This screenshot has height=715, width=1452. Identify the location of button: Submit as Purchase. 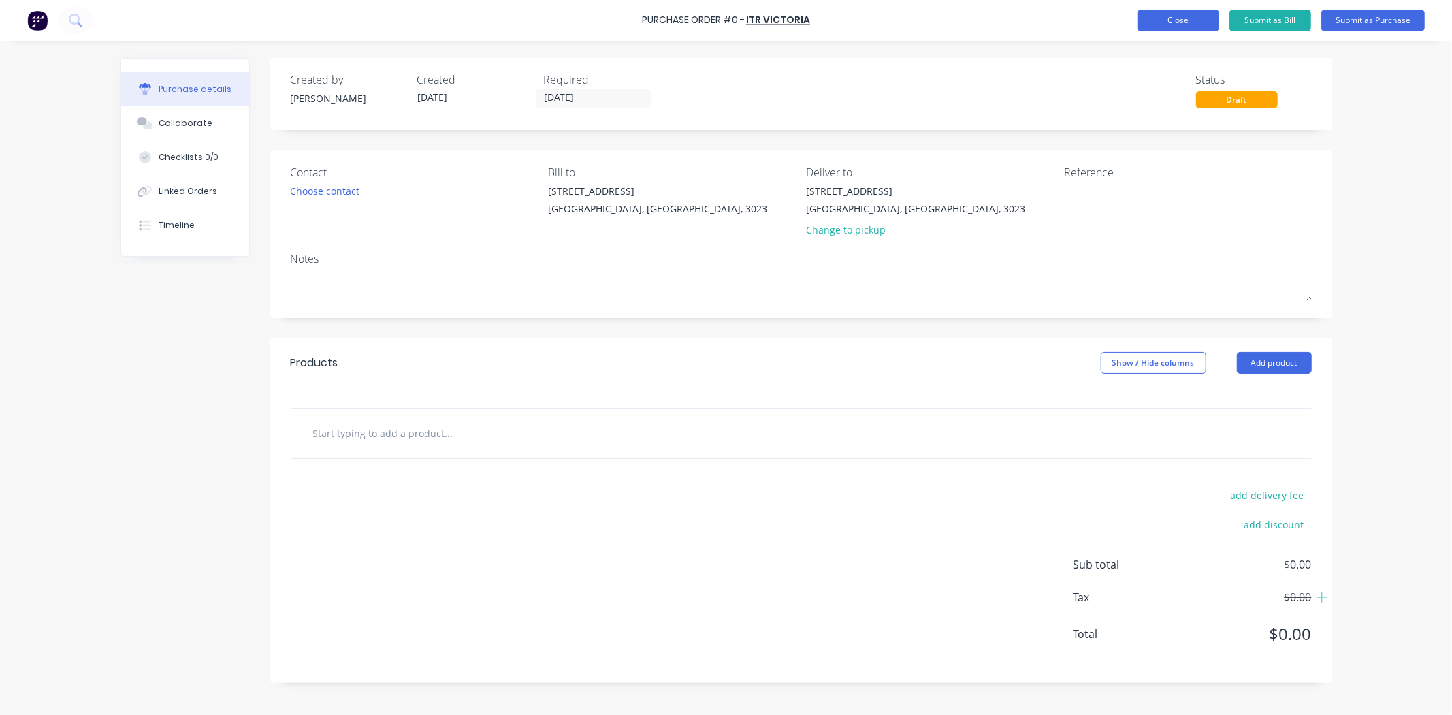
(1373, 20).